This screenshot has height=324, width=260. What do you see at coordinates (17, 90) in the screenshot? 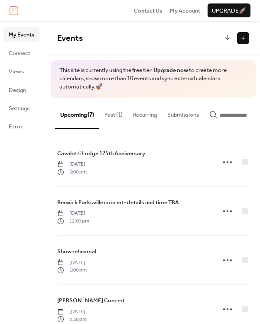
I see `span: Design` at bounding box center [17, 90].